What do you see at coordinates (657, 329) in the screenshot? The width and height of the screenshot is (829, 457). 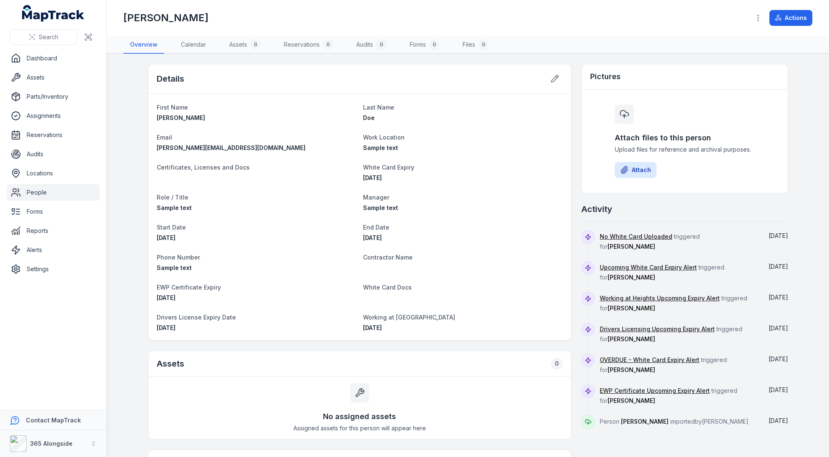 I see `a: Drivers Licensing Upcoming Expiry Alert` at bounding box center [657, 329].